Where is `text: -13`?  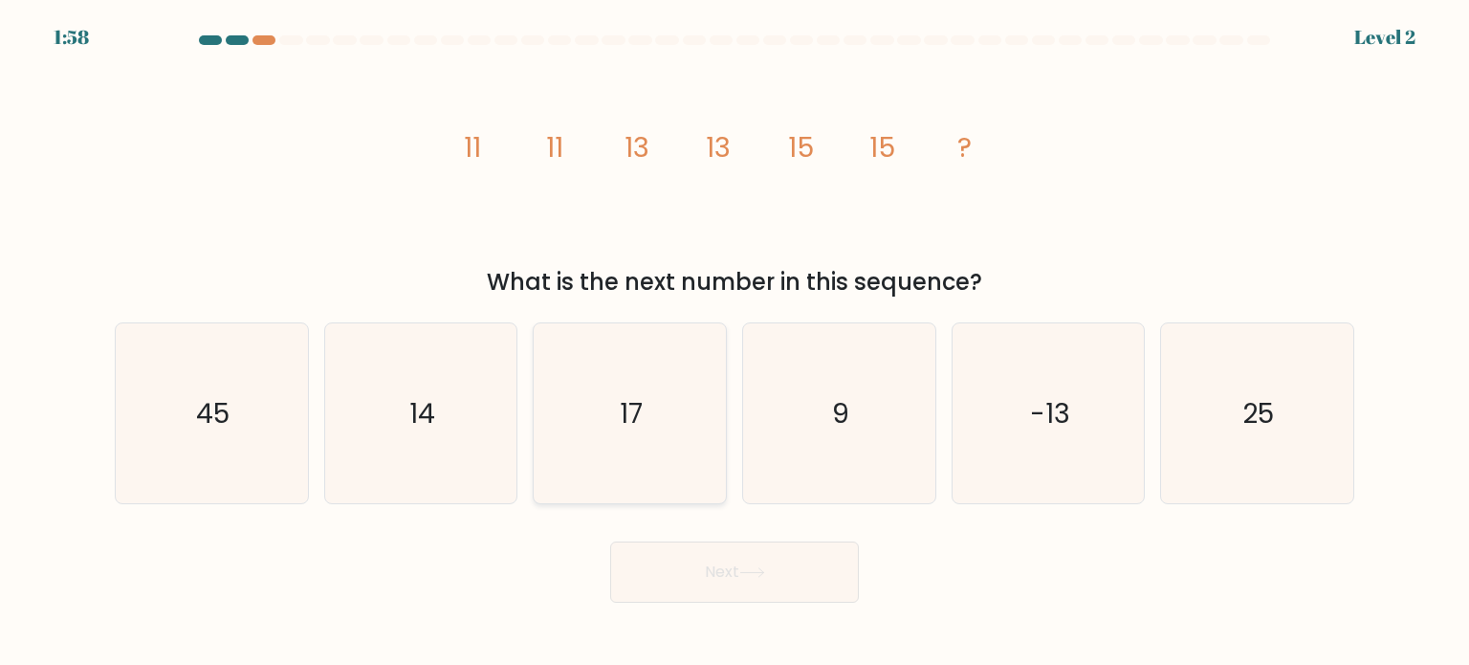
text: -13 is located at coordinates (1050, 412).